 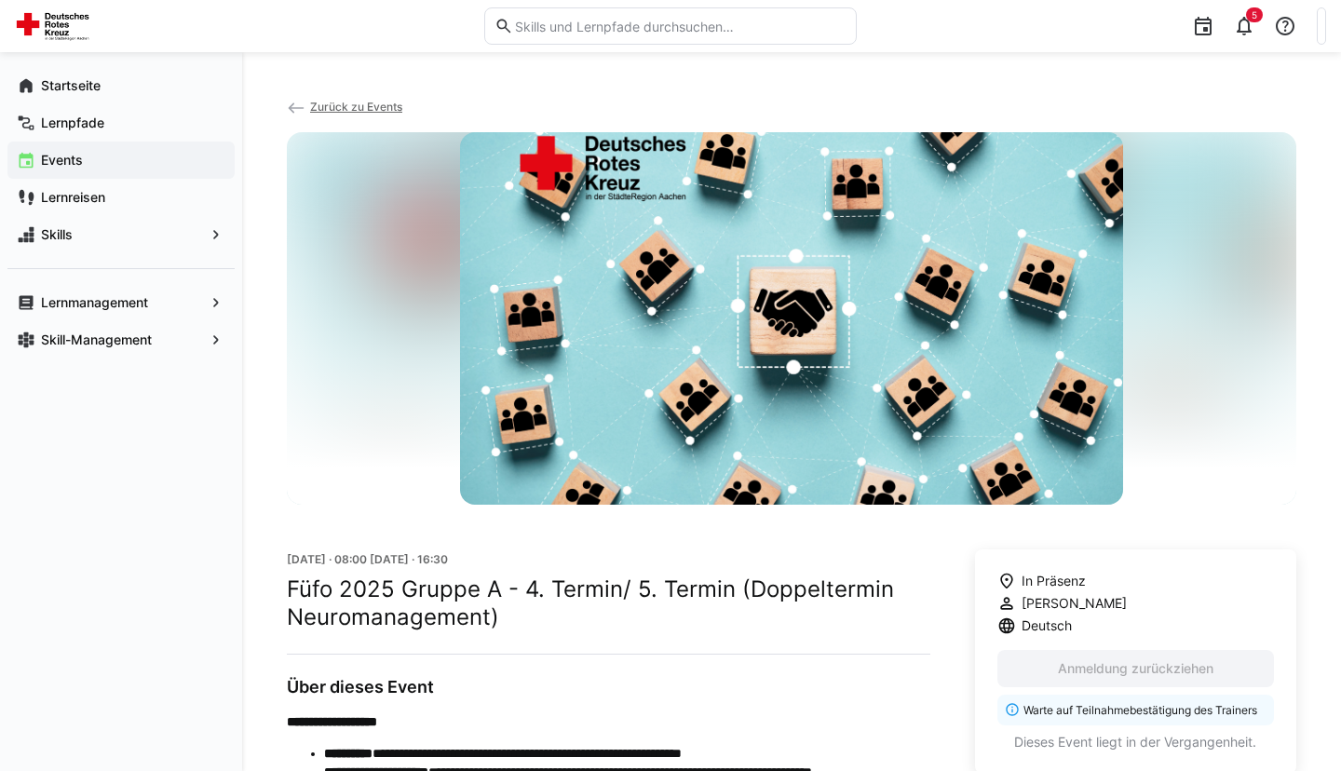 I want to click on span: In Präsenz, so click(x=1053, y=581).